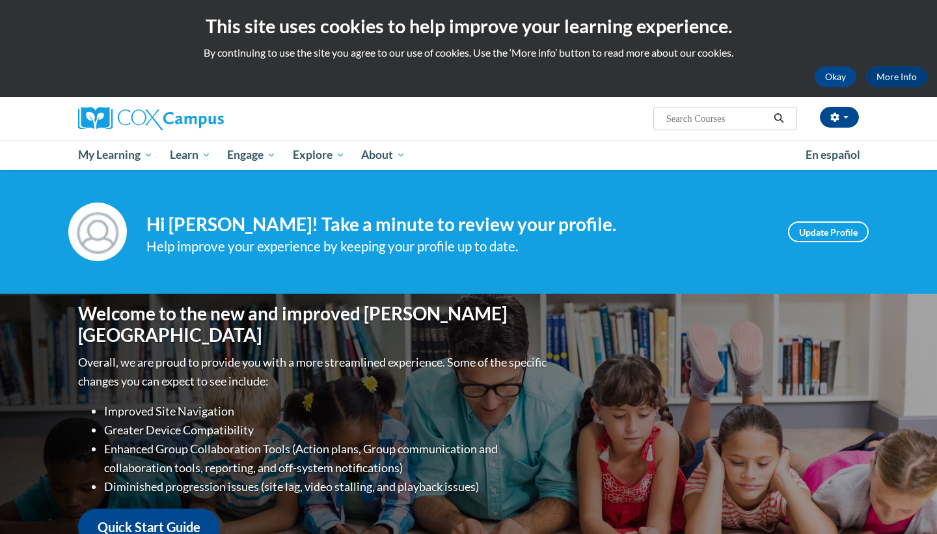  I want to click on p: Overall, we are proud to provide you with a more streamlined experience. Some of the specific cha..., so click(314, 372).